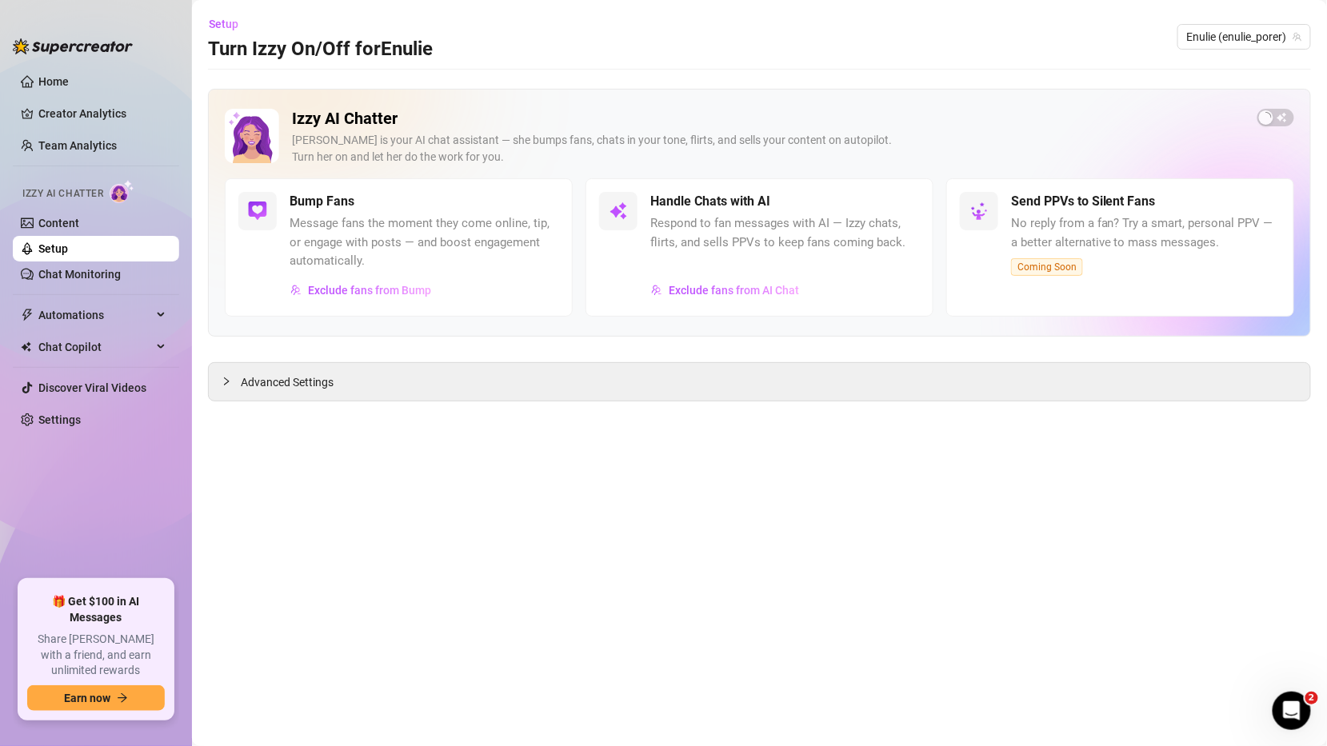 Image resolution: width=1327 pixels, height=746 pixels. I want to click on h2: Izzy AI Chatter, so click(768, 118).